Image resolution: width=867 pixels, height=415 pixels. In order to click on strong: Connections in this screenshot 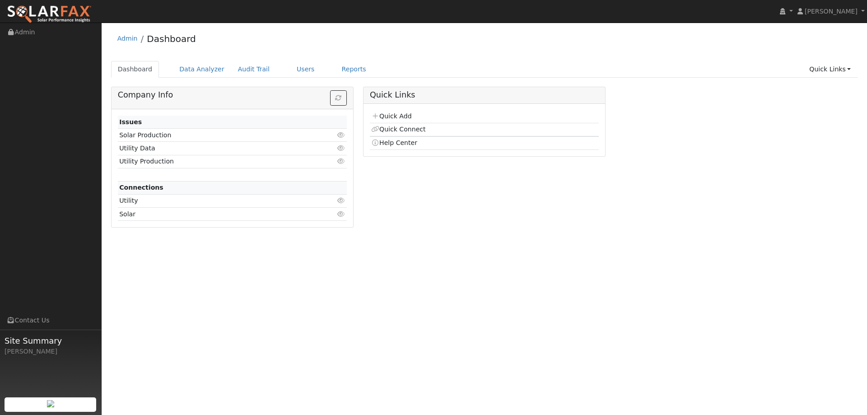, I will do `click(141, 187)`.